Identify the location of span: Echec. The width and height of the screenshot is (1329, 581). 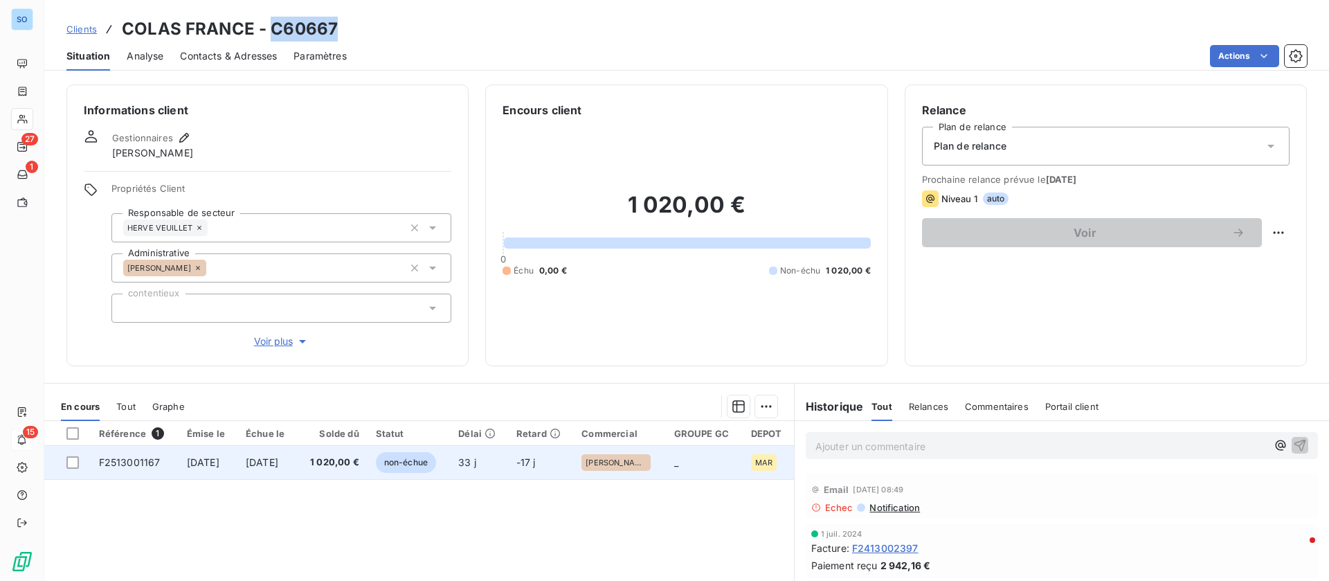
(839, 507).